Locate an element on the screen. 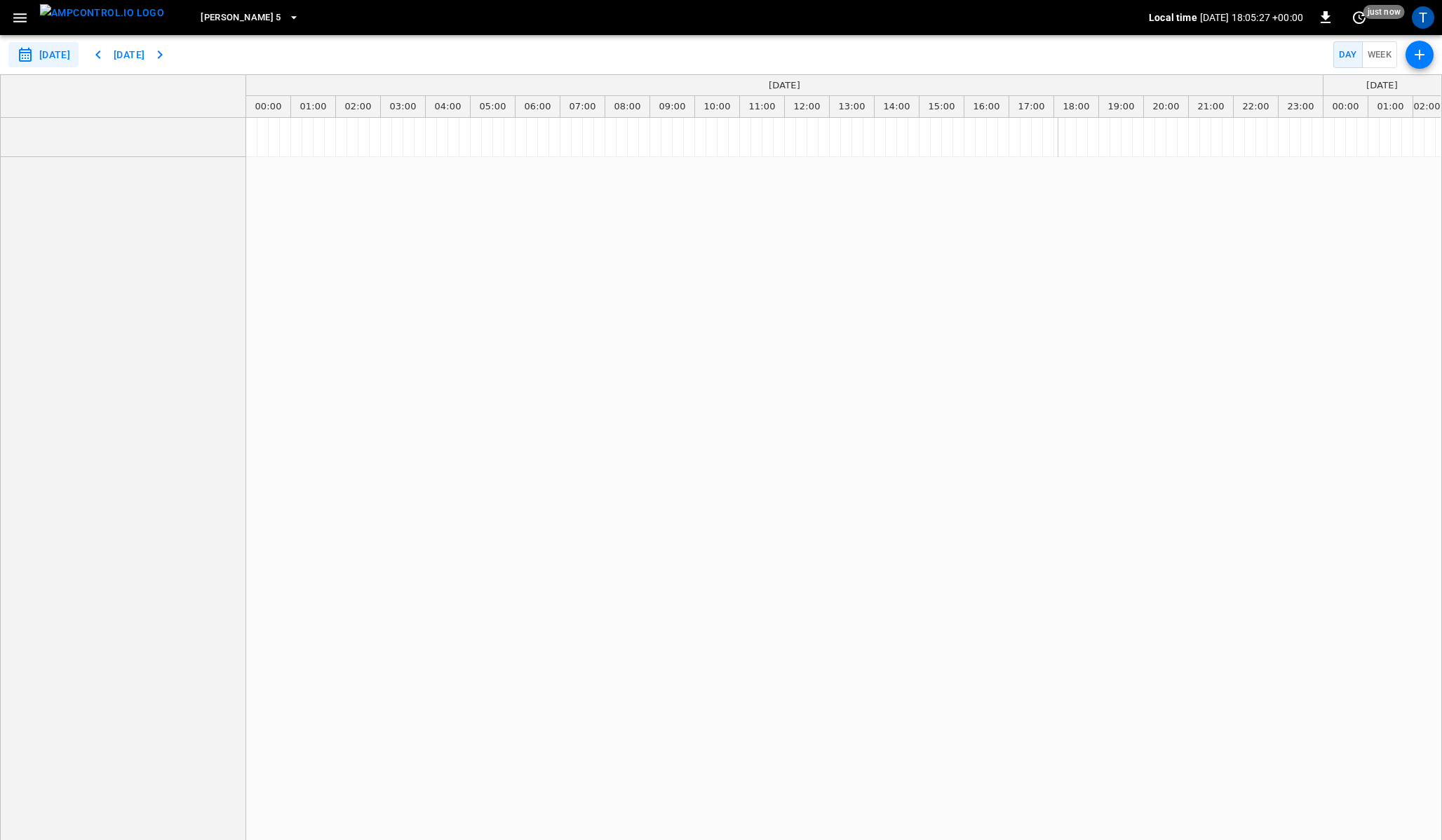  div: 21:00 is located at coordinates (1211, 107).